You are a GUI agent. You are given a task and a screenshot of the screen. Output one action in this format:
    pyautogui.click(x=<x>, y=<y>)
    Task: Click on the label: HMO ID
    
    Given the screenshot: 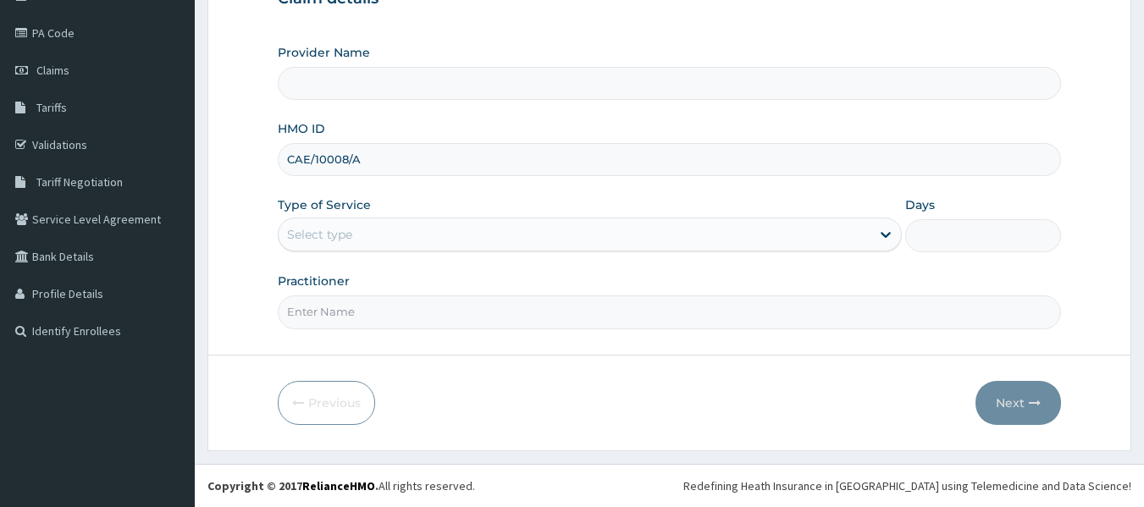 What is the action you would take?
    pyautogui.click(x=301, y=129)
    